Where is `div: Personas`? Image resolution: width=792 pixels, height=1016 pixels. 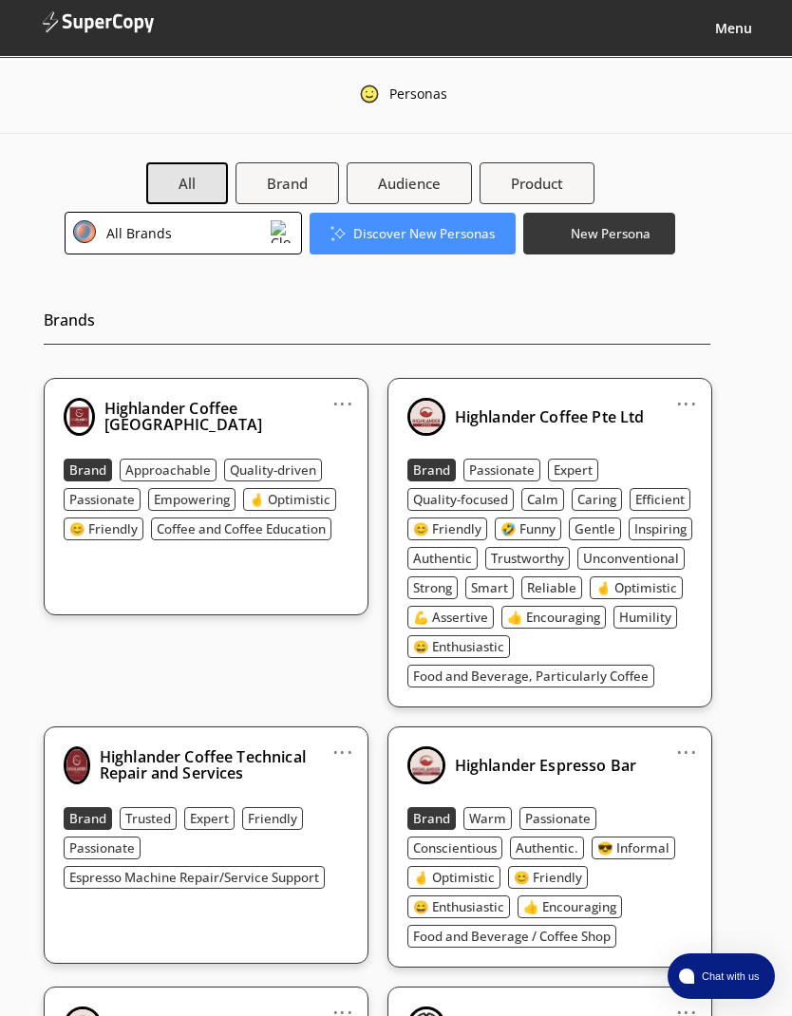 div: Personas is located at coordinates (418, 97).